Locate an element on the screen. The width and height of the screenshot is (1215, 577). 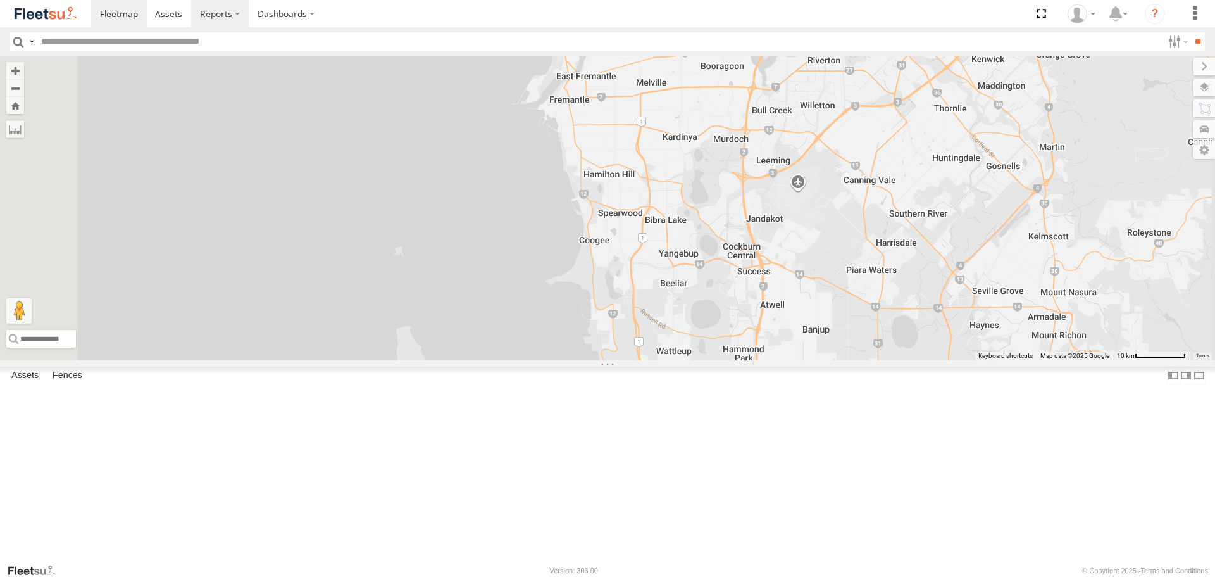
label: Search Query is located at coordinates (32, 41).